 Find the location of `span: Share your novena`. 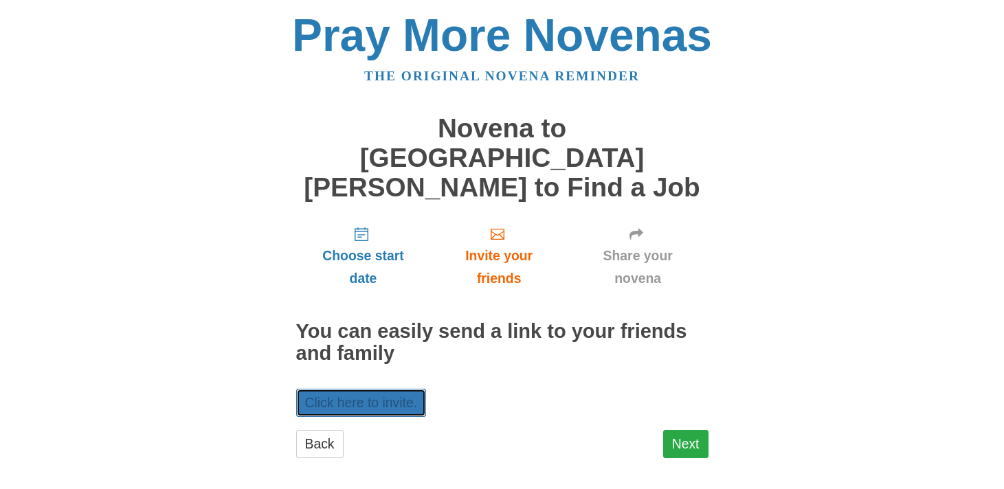

span: Share your novena is located at coordinates (638, 267).